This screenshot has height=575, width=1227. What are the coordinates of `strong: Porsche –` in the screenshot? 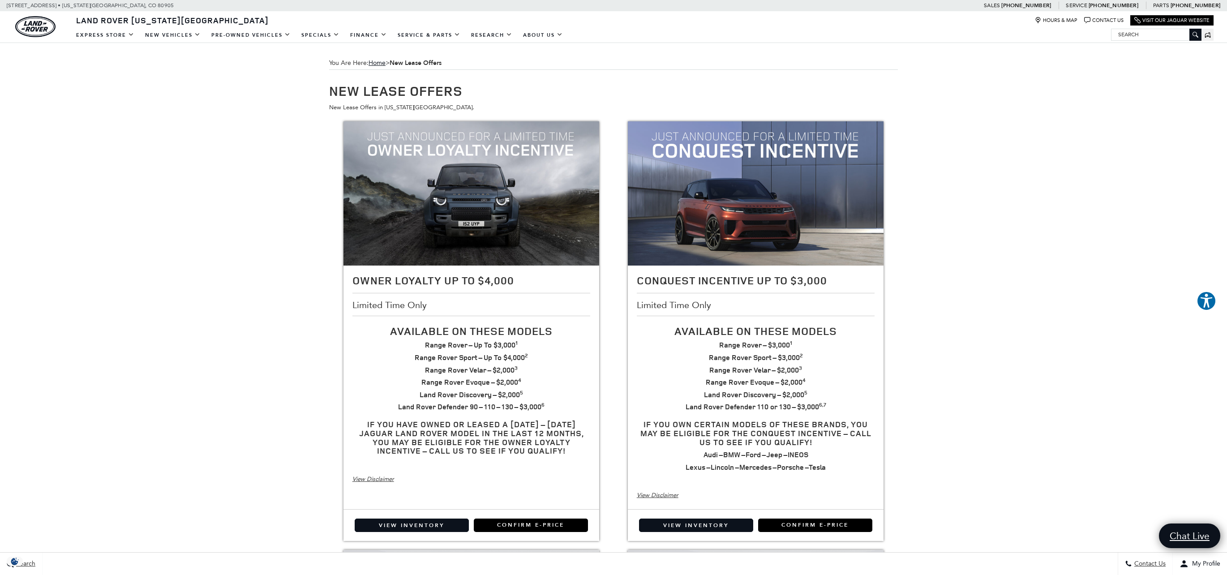 It's located at (792, 467).